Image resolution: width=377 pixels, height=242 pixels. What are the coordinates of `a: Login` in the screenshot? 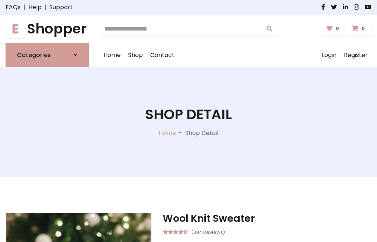 It's located at (329, 55).